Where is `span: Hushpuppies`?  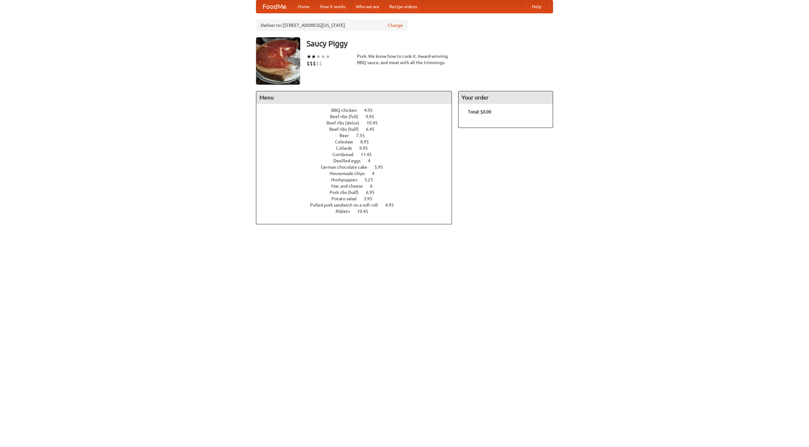
span: Hushpuppies is located at coordinates (347, 180).